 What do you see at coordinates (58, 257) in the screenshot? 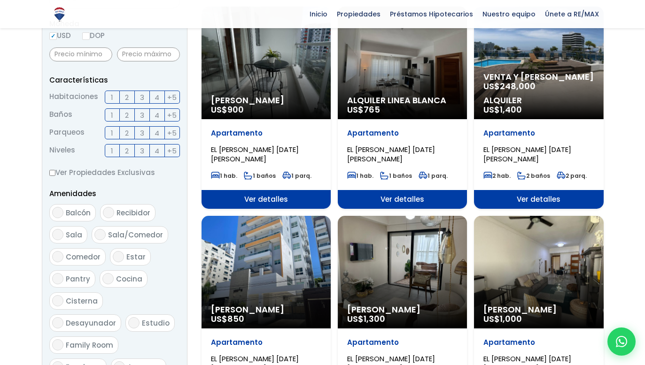
I see `input: Comedor` at bounding box center [58, 257].